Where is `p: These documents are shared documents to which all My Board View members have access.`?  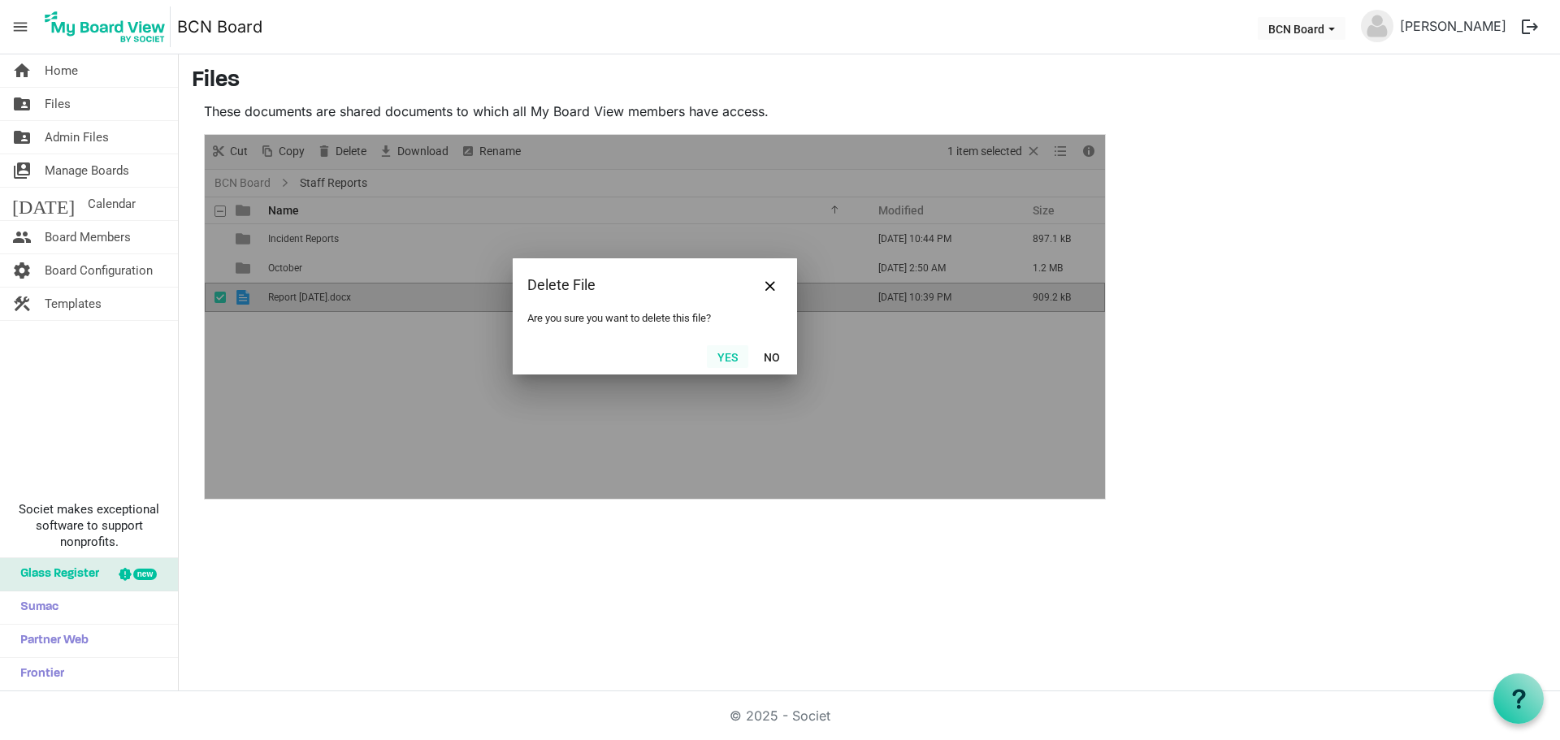
p: These documents are shared documents to which all My Board View members have access. is located at coordinates (655, 111).